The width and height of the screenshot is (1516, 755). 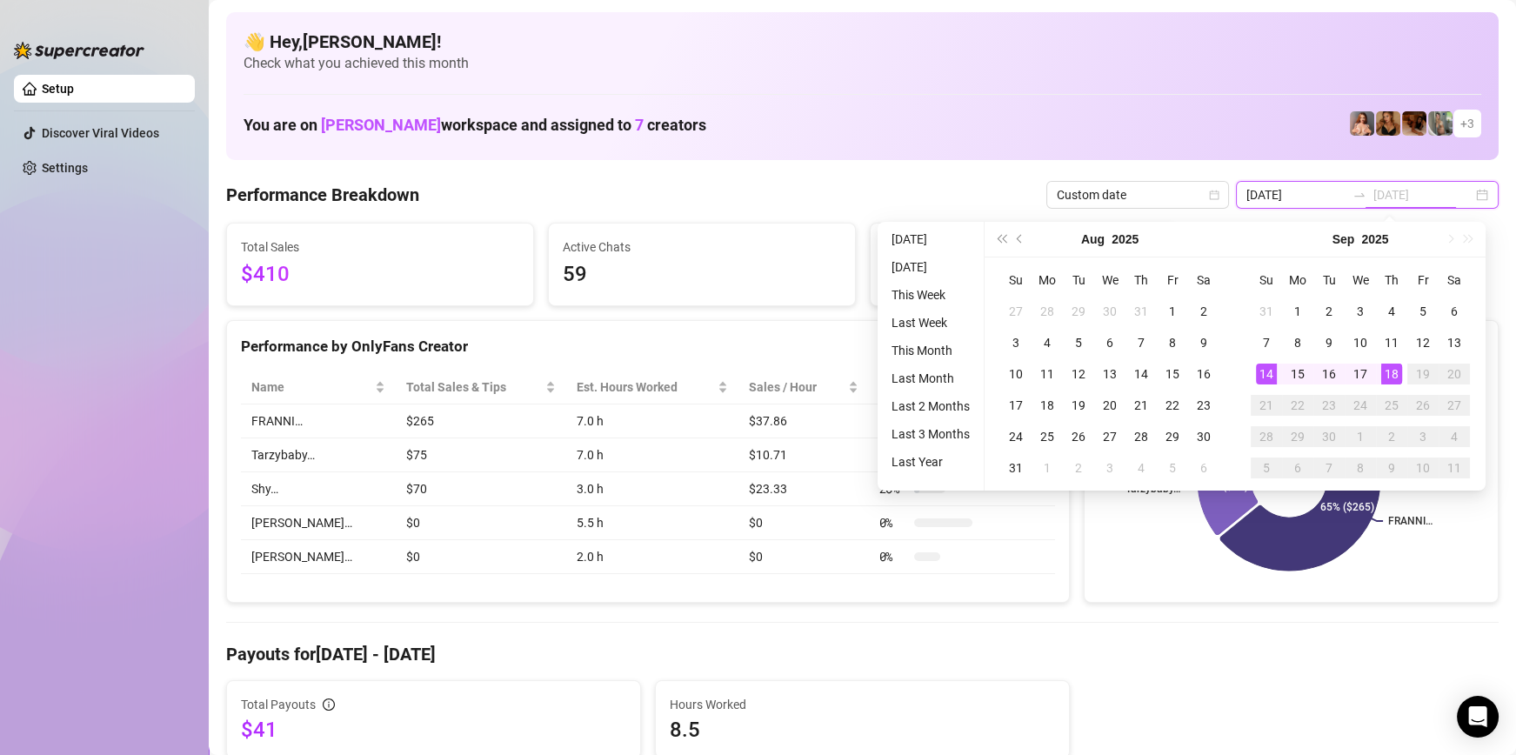 I want to click on th: Th, so click(x=1392, y=280).